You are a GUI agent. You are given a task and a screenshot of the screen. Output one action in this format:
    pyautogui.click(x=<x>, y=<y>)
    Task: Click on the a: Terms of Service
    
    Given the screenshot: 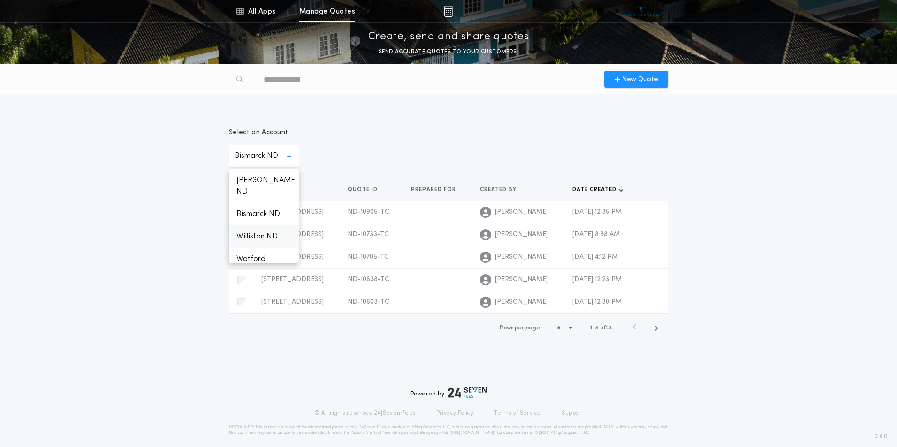 What is the action you would take?
    pyautogui.click(x=517, y=414)
    